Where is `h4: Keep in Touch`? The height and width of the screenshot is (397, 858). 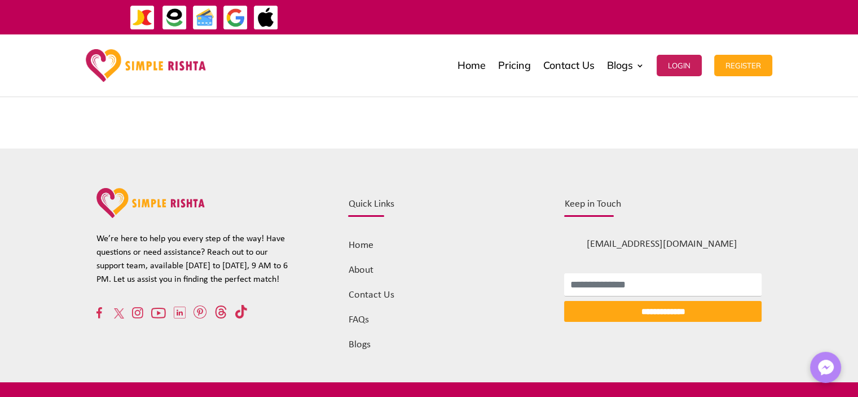 h4: Keep in Touch is located at coordinates (663, 207).